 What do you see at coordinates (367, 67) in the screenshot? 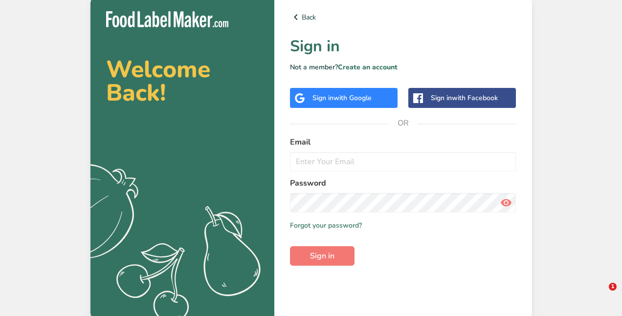
I see `a: Create an account` at bounding box center [367, 67].